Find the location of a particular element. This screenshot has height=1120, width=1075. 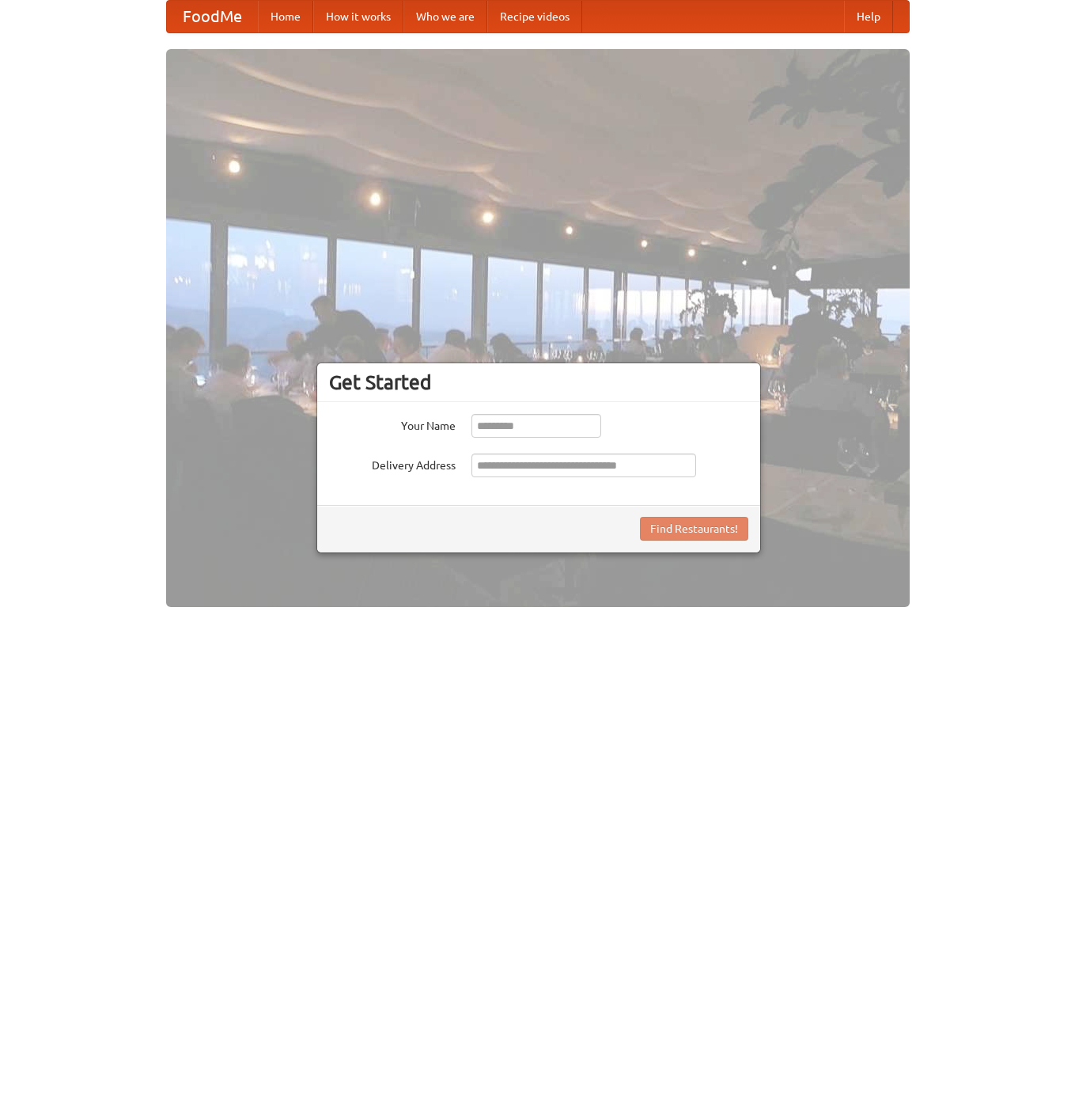

a: Recipe videos is located at coordinates (535, 17).